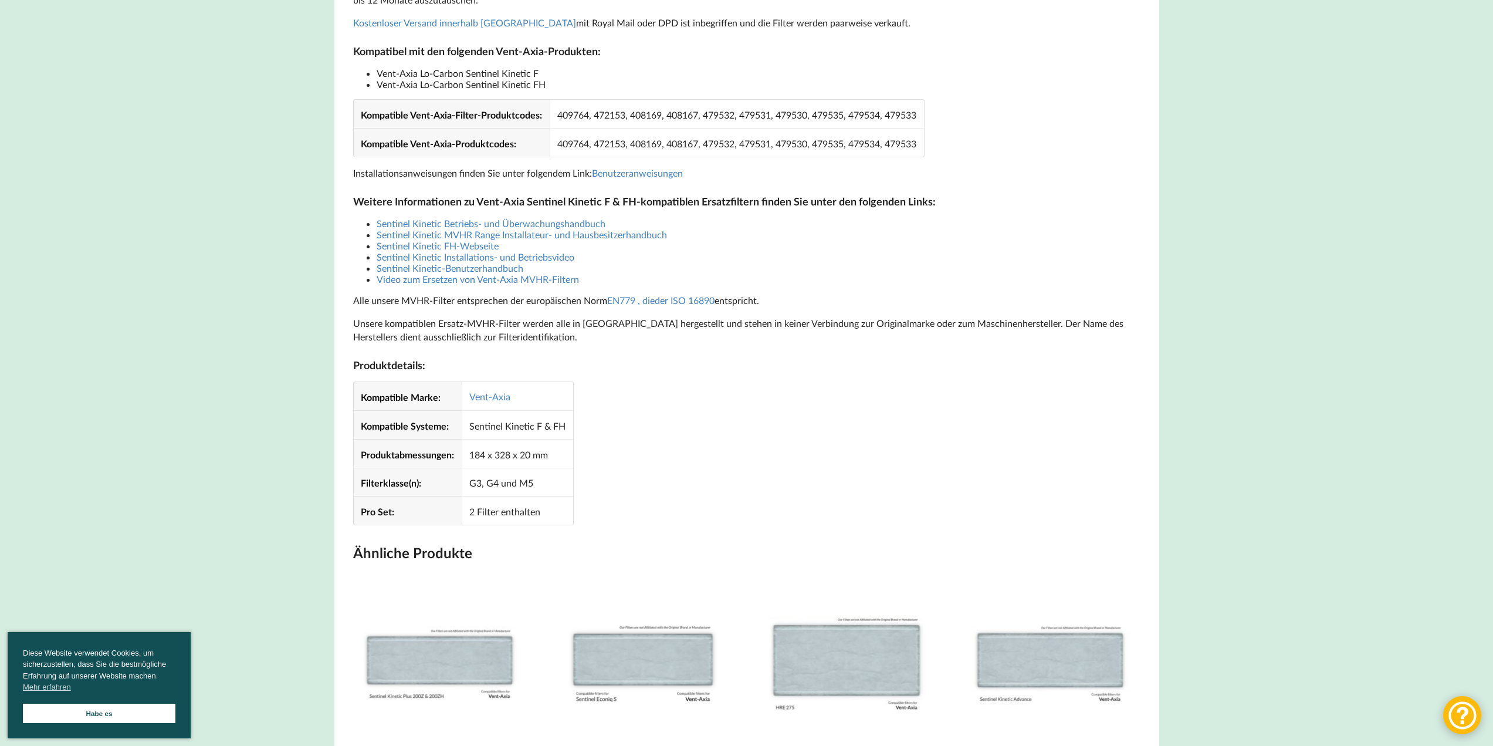 The height and width of the screenshot is (746, 1493). What do you see at coordinates (440, 657) in the screenshot?
I see `img: Vent-Axia Sentinel Kinetic Plus 200Z & 200ZH kompatibles MVHR-Filter-Ersatzset von MVHR.shop` at bounding box center [440, 657].